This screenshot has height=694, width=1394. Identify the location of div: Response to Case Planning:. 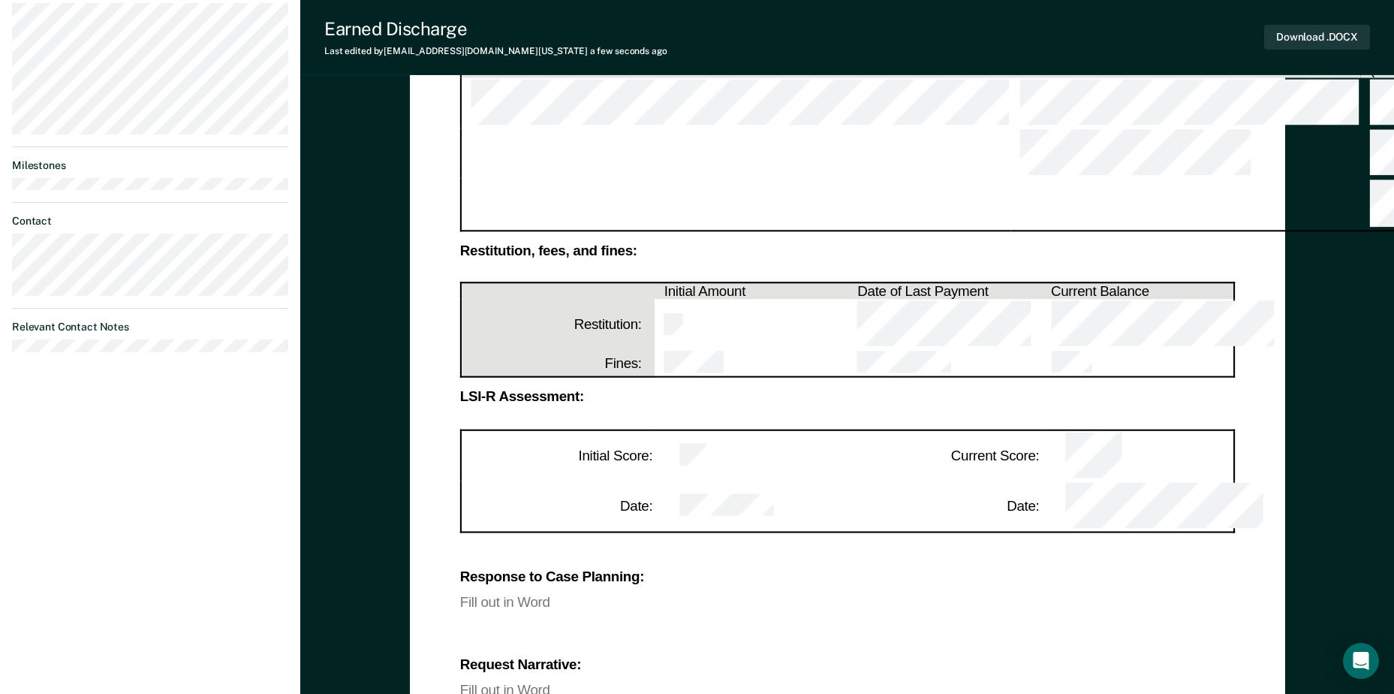
(848, 577).